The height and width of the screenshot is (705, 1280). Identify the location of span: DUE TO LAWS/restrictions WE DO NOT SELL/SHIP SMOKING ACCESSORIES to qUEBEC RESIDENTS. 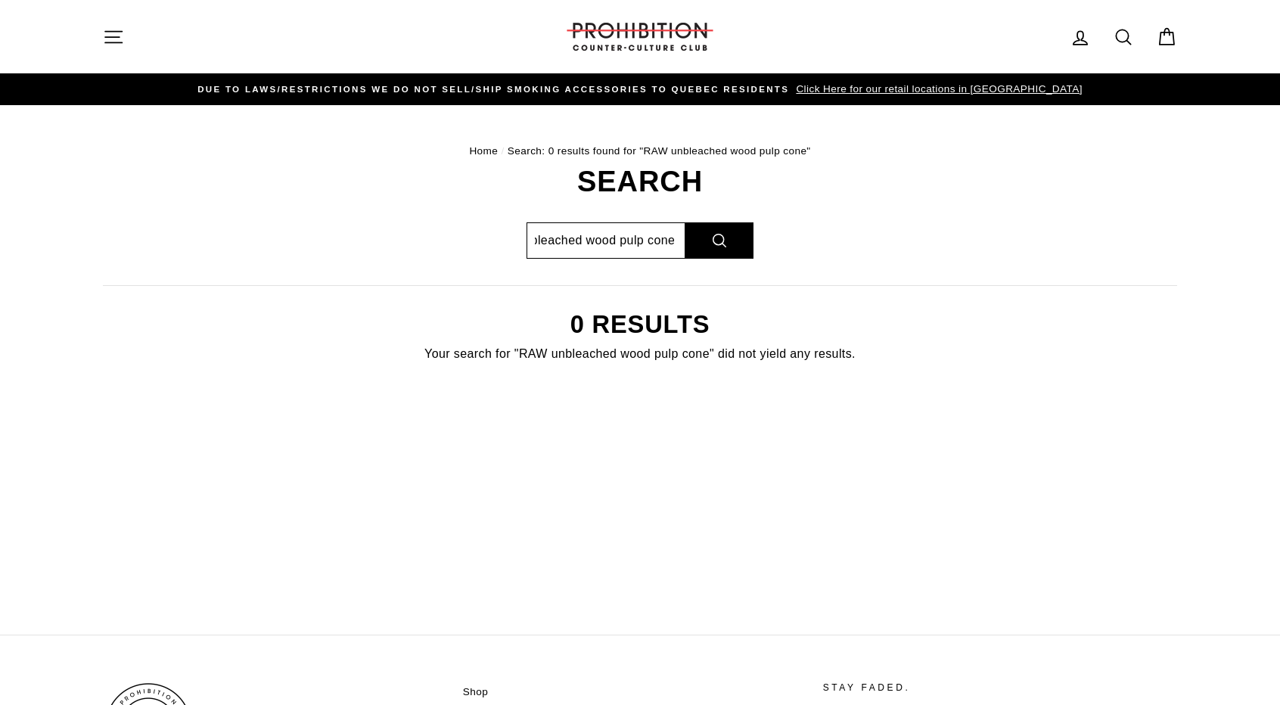
(493, 89).